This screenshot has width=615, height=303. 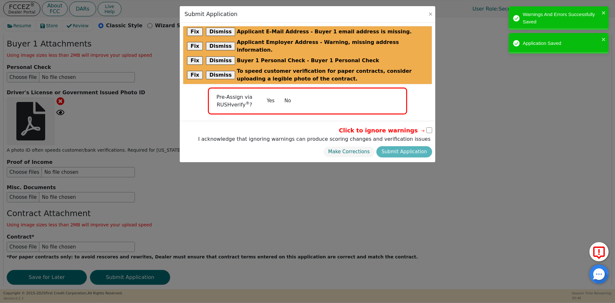 I want to click on button: Close, so click(x=431, y=14).